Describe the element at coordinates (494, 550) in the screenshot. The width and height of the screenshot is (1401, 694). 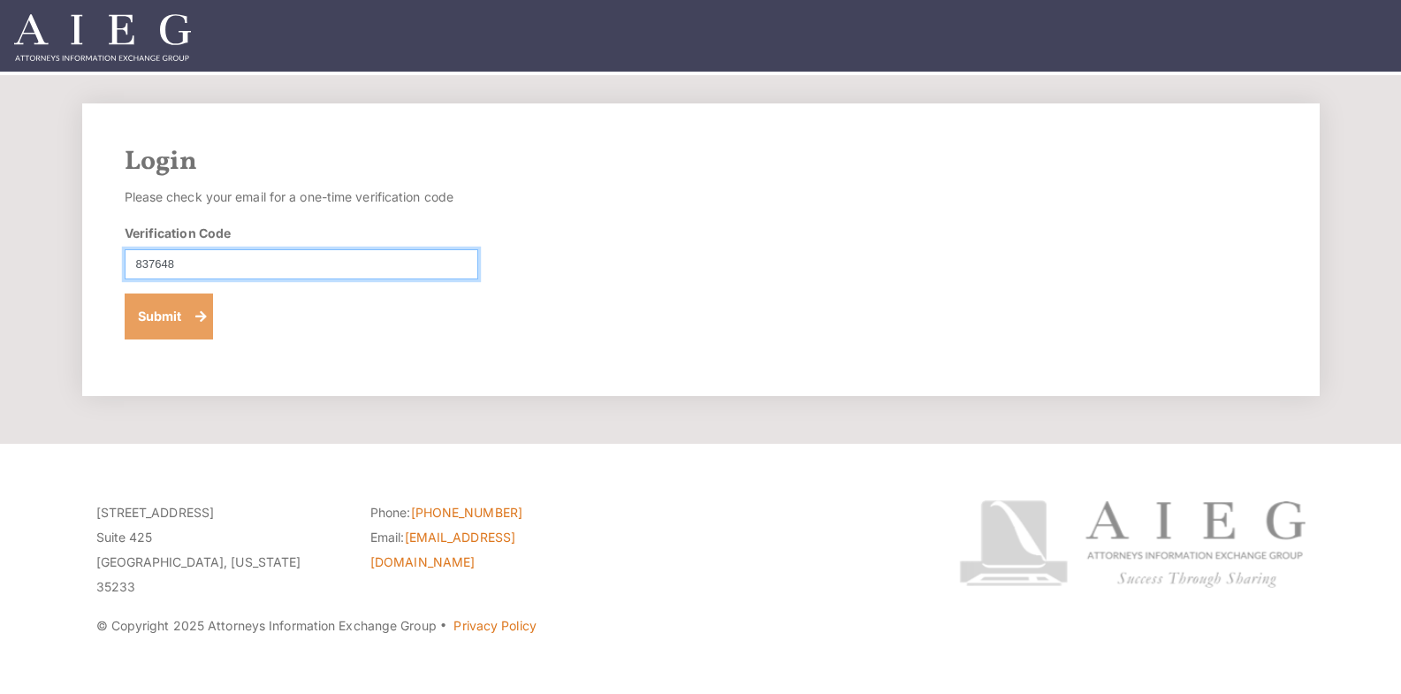
I see `li: Email:` at that location.